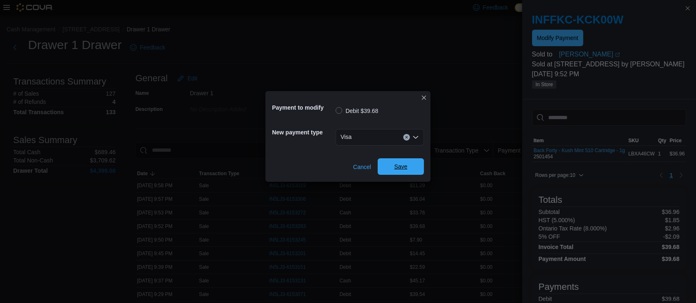 The height and width of the screenshot is (303, 696). Describe the element at coordinates (424, 98) in the screenshot. I see `button: Closes this modal window` at that location.